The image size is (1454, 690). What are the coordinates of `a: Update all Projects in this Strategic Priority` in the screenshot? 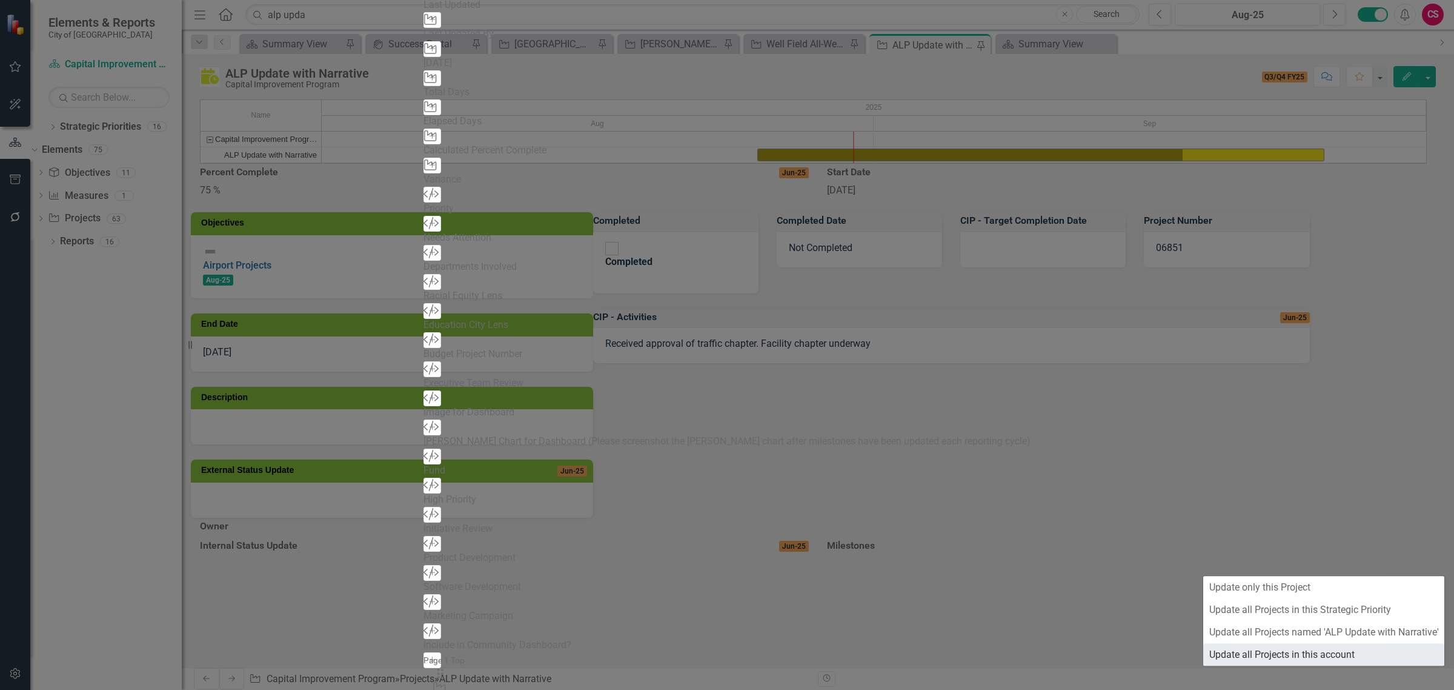 It's located at (1324, 609).